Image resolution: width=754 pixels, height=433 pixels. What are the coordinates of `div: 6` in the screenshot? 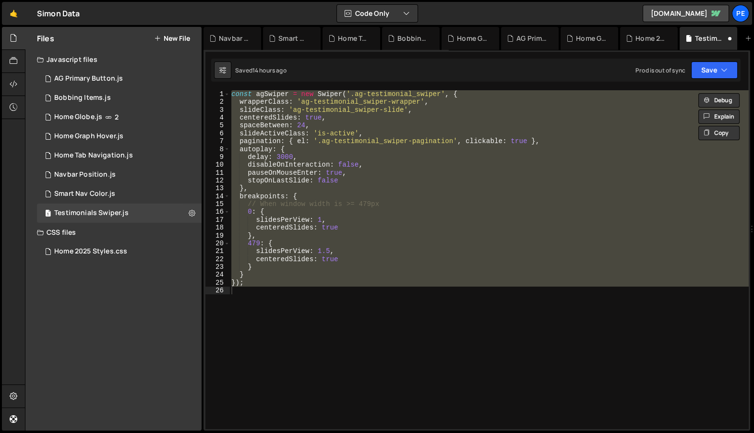 It's located at (217, 133).